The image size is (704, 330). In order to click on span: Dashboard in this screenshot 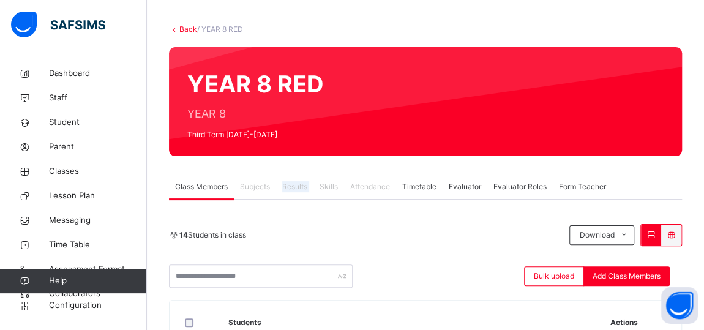, I will do `click(98, 73)`.